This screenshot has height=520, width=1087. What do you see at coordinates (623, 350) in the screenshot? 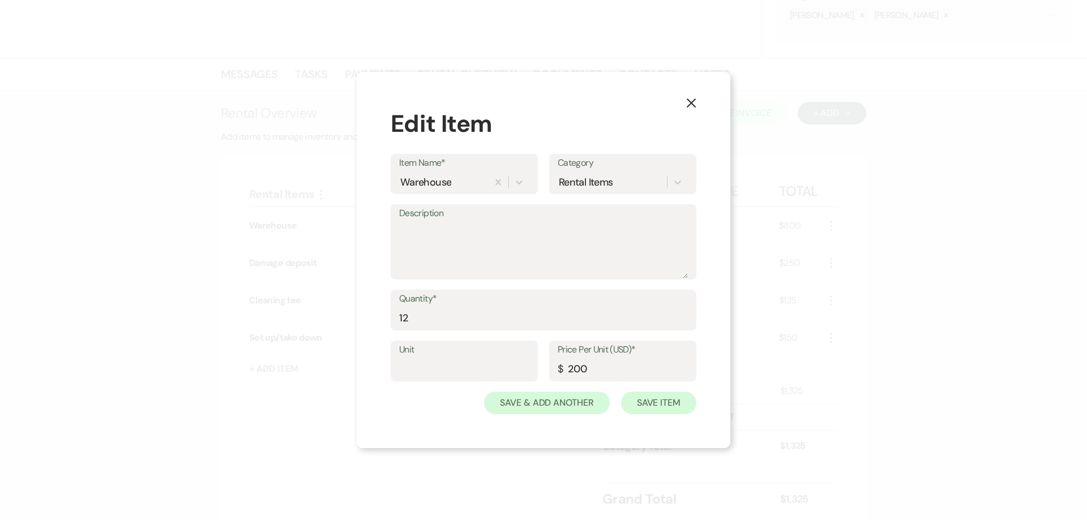
I see `label: Price Per Unit (USD)*` at bounding box center [623, 350].